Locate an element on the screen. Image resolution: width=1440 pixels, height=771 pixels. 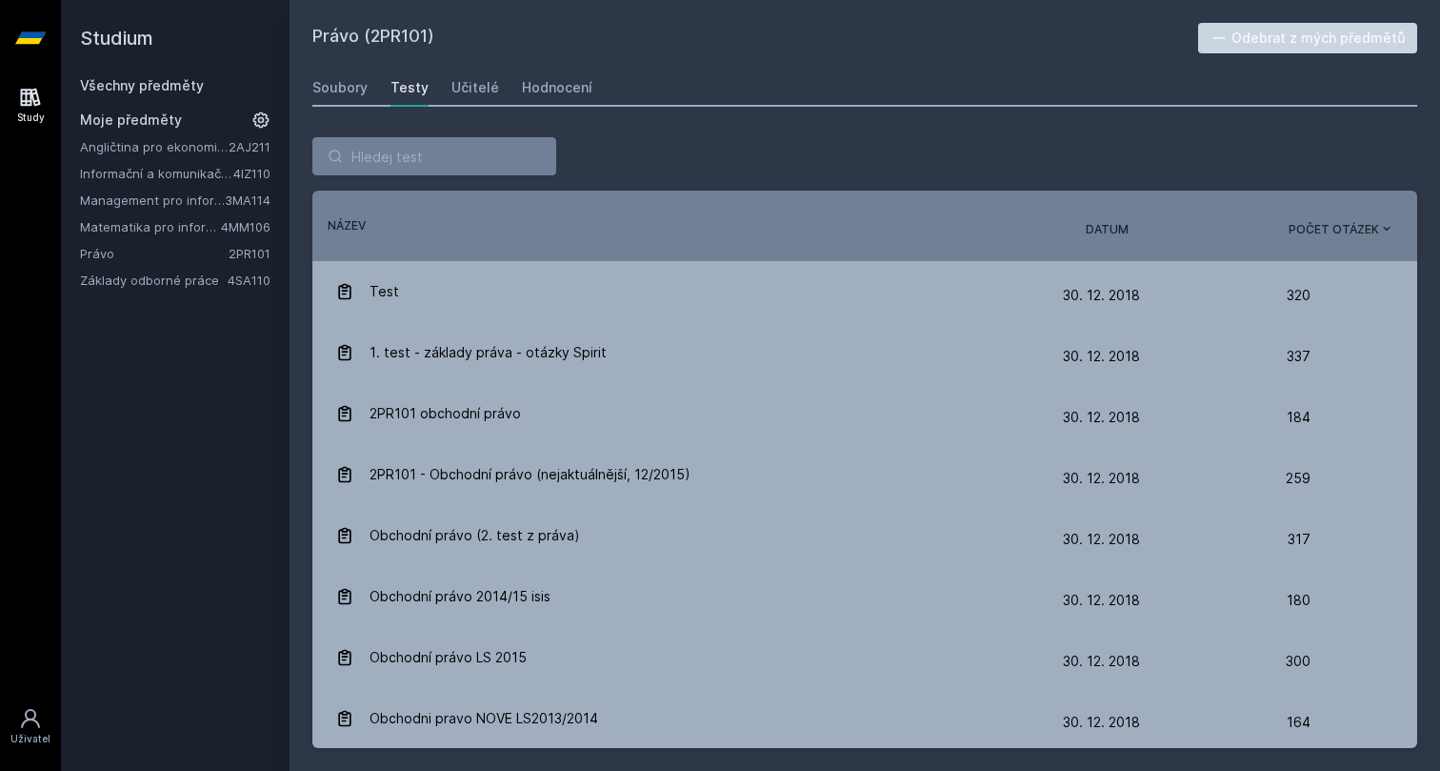
a: 4MM106 is located at coordinates (246, 227).